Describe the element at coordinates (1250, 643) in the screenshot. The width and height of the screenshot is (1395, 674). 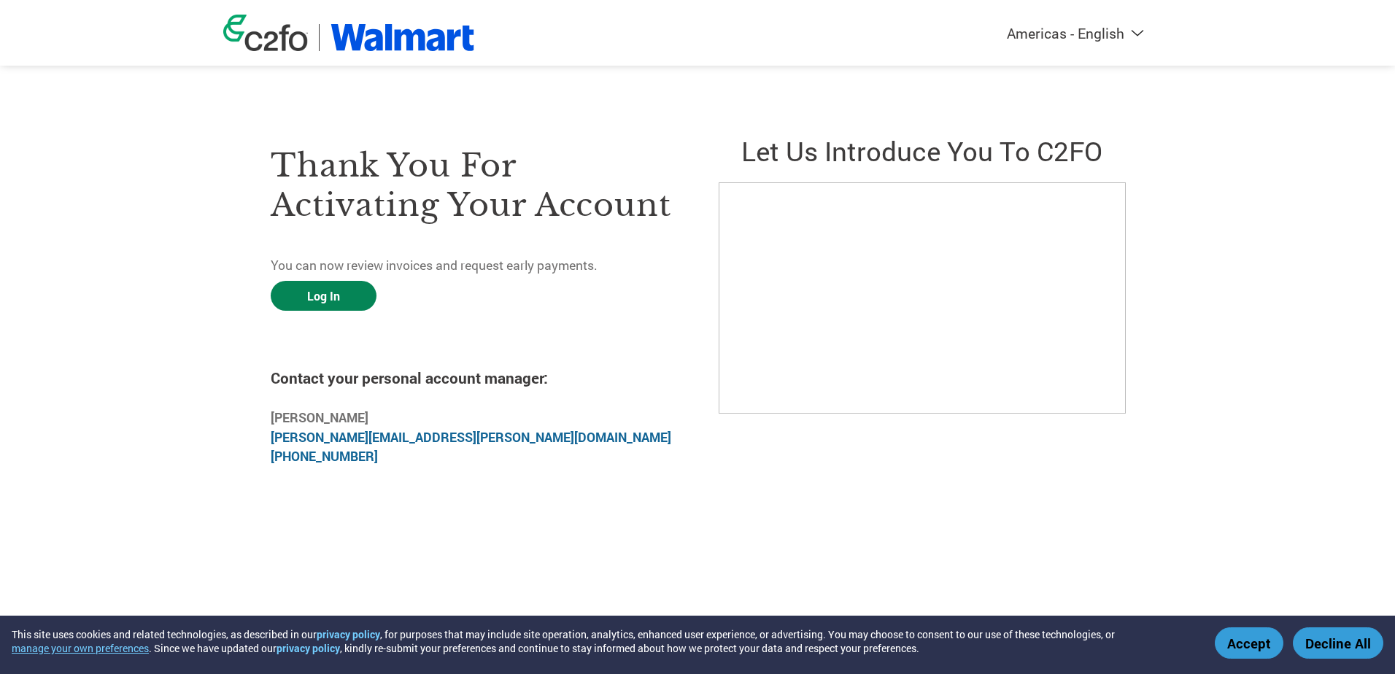
I see `button: Accept` at that location.